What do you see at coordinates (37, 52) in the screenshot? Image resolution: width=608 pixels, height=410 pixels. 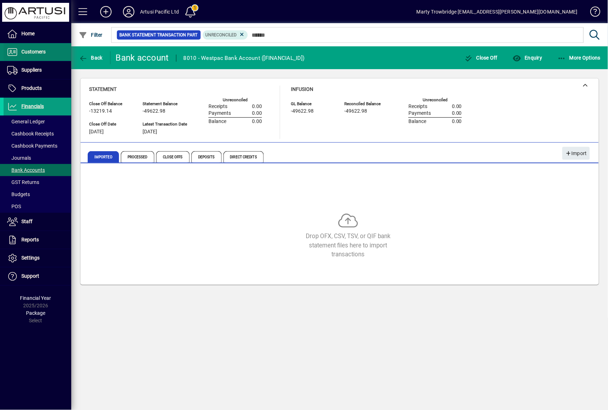 I see `a: Customers` at bounding box center [37, 52].